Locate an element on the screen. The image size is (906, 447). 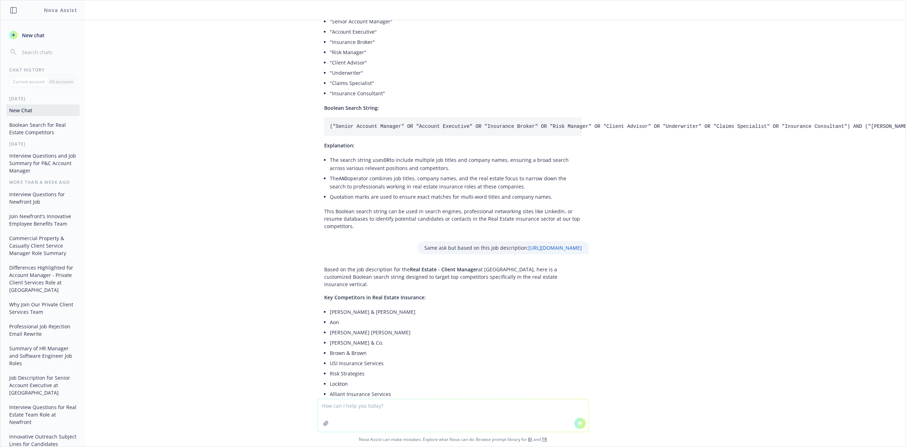
span: Nova Assist can make mistakes. Explore what Nova can do: Browse prompt library for and is located at coordinates (453, 439).